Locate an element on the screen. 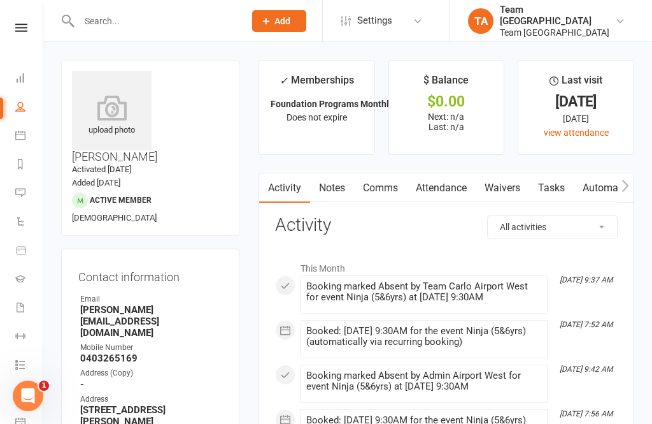 This screenshot has width=652, height=424. h3: Contact information is located at coordinates (150, 275).